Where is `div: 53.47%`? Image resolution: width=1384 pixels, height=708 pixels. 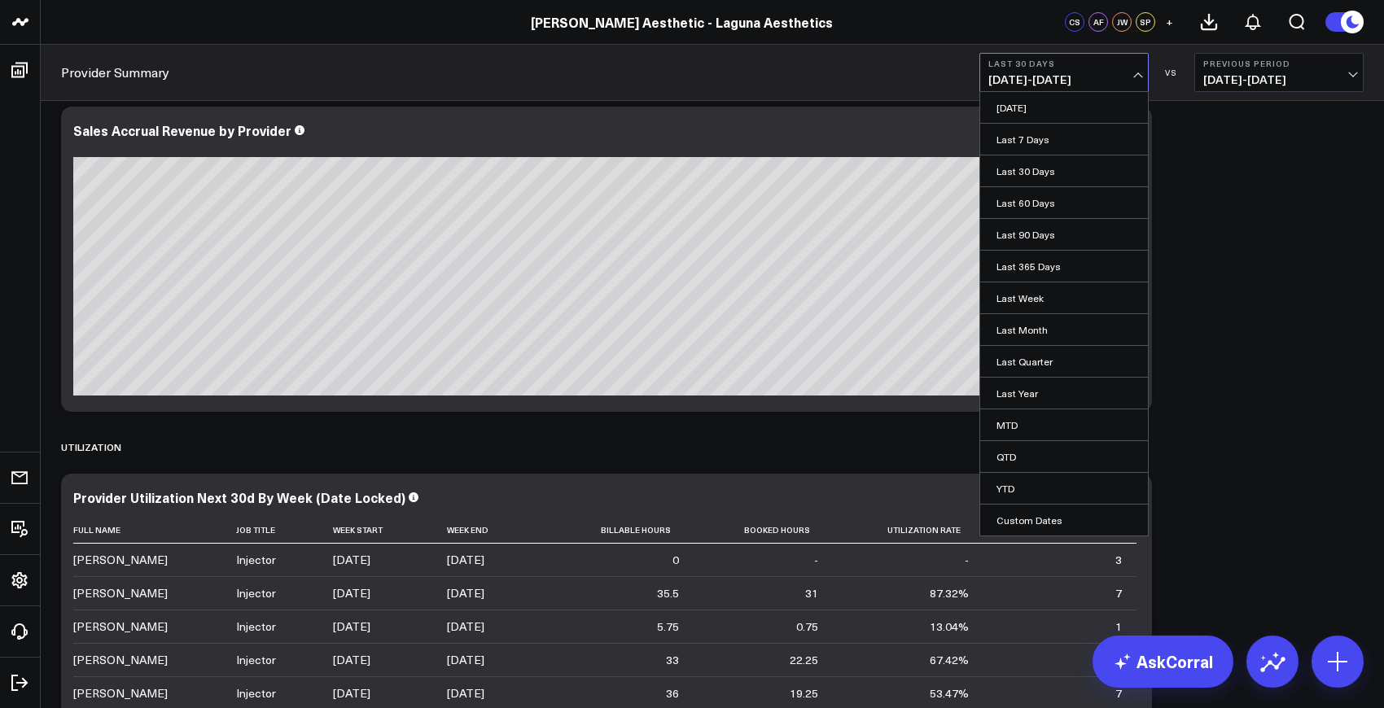 div: 53.47% is located at coordinates (949, 694).